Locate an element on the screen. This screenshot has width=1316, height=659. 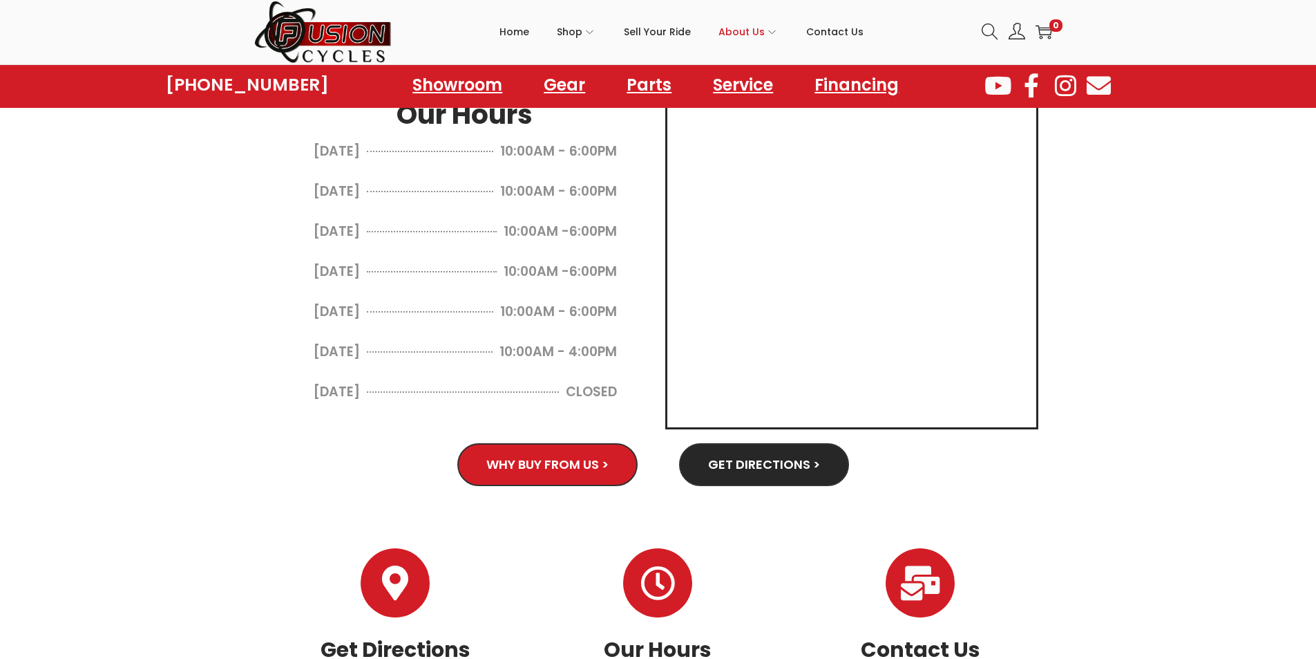
span: Get Directions > is located at coordinates (764, 464).